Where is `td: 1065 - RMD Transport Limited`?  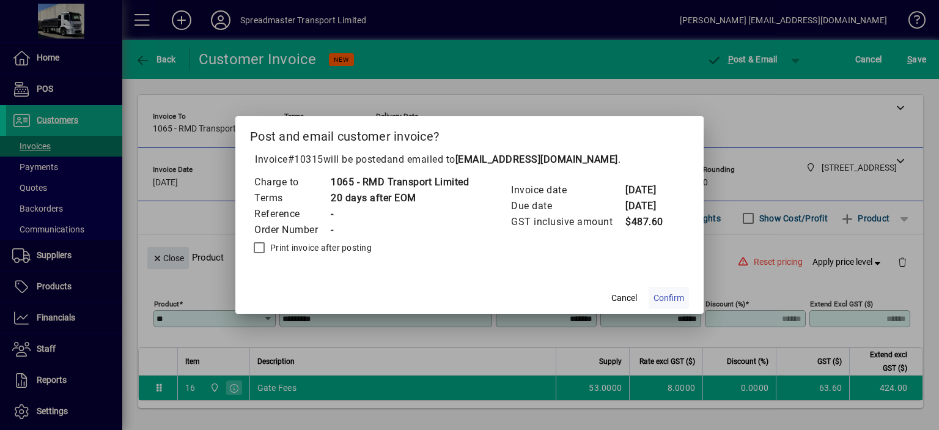
td: 1065 - RMD Transport Limited is located at coordinates (399, 182).